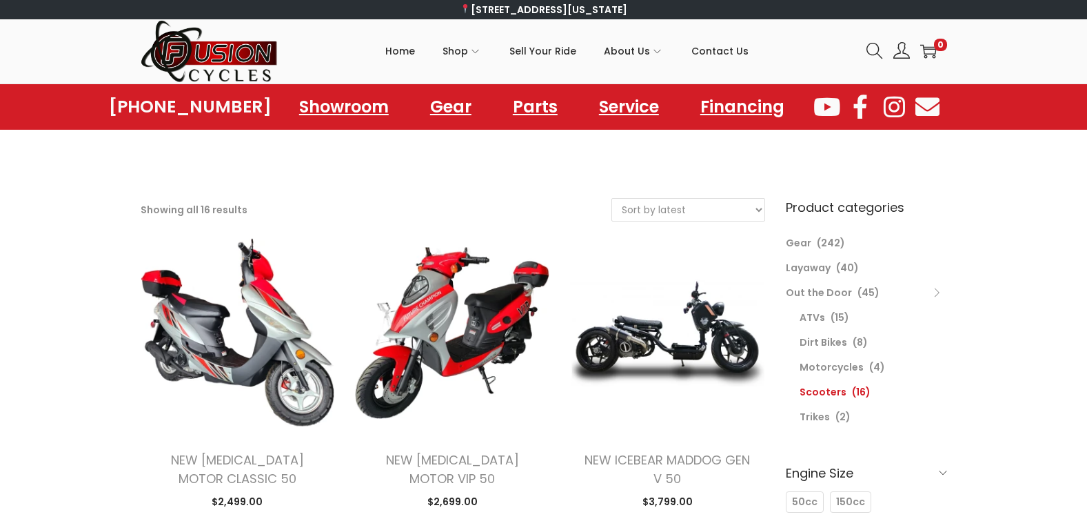 The image size is (1087, 519). Describe the element at coordinates (452, 501) in the screenshot. I see `span: 2,699.00` at that location.